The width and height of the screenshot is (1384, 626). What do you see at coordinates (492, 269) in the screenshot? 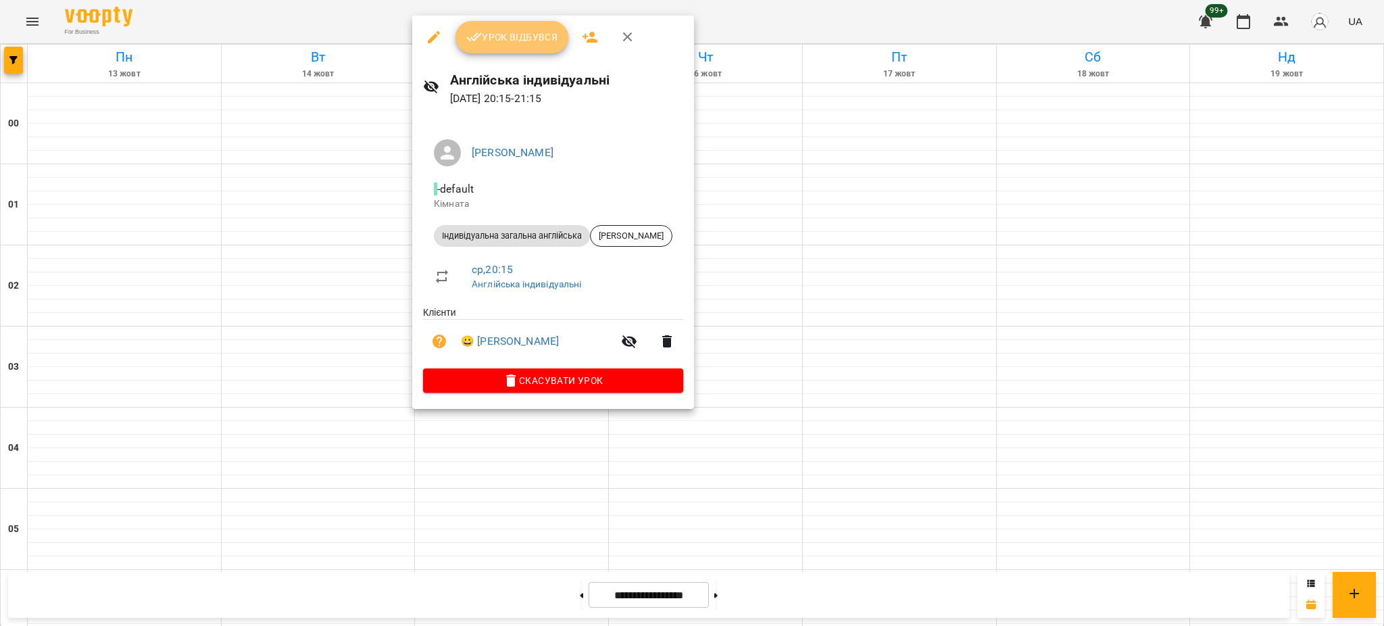
I see `a: ср , 20:15` at bounding box center [492, 269].